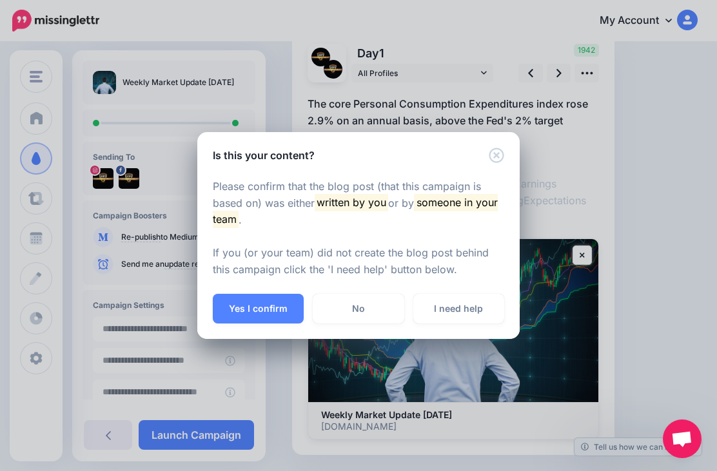 The width and height of the screenshot is (717, 471). What do you see at coordinates (358, 309) in the screenshot?
I see `a: No` at bounding box center [358, 309].